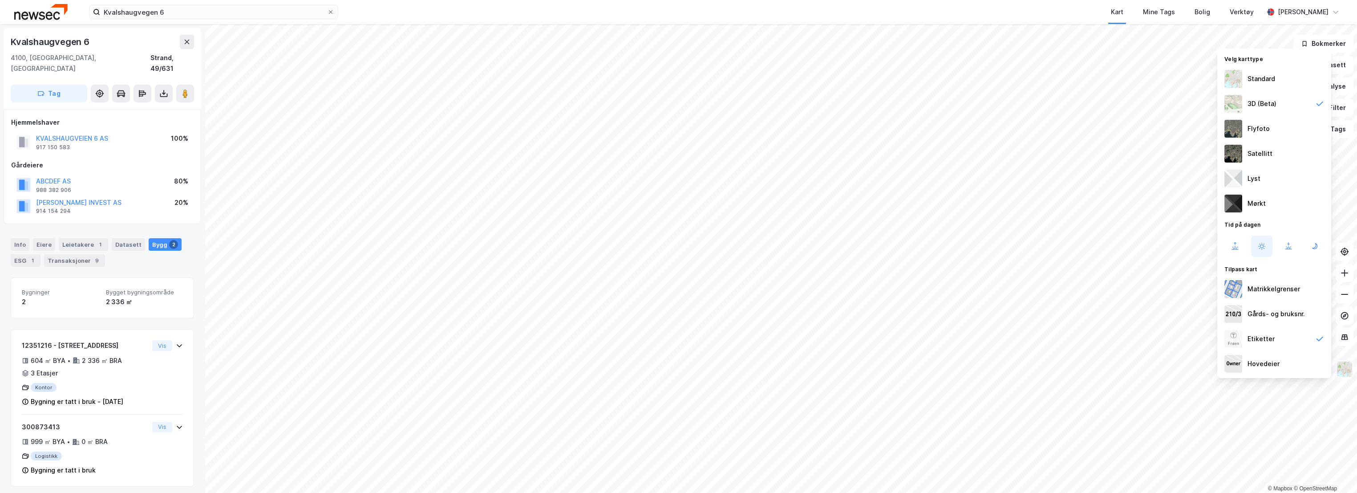  I want to click on img: majorOwner.b5e170eddb5c04bfeeff.jpeg, so click(1233, 364).